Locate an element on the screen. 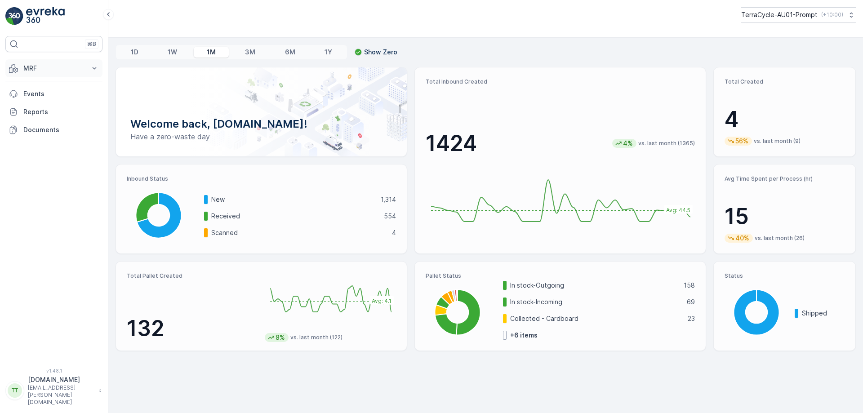 This screenshot has width=863, height=413. p: 1Y is located at coordinates (328, 52).